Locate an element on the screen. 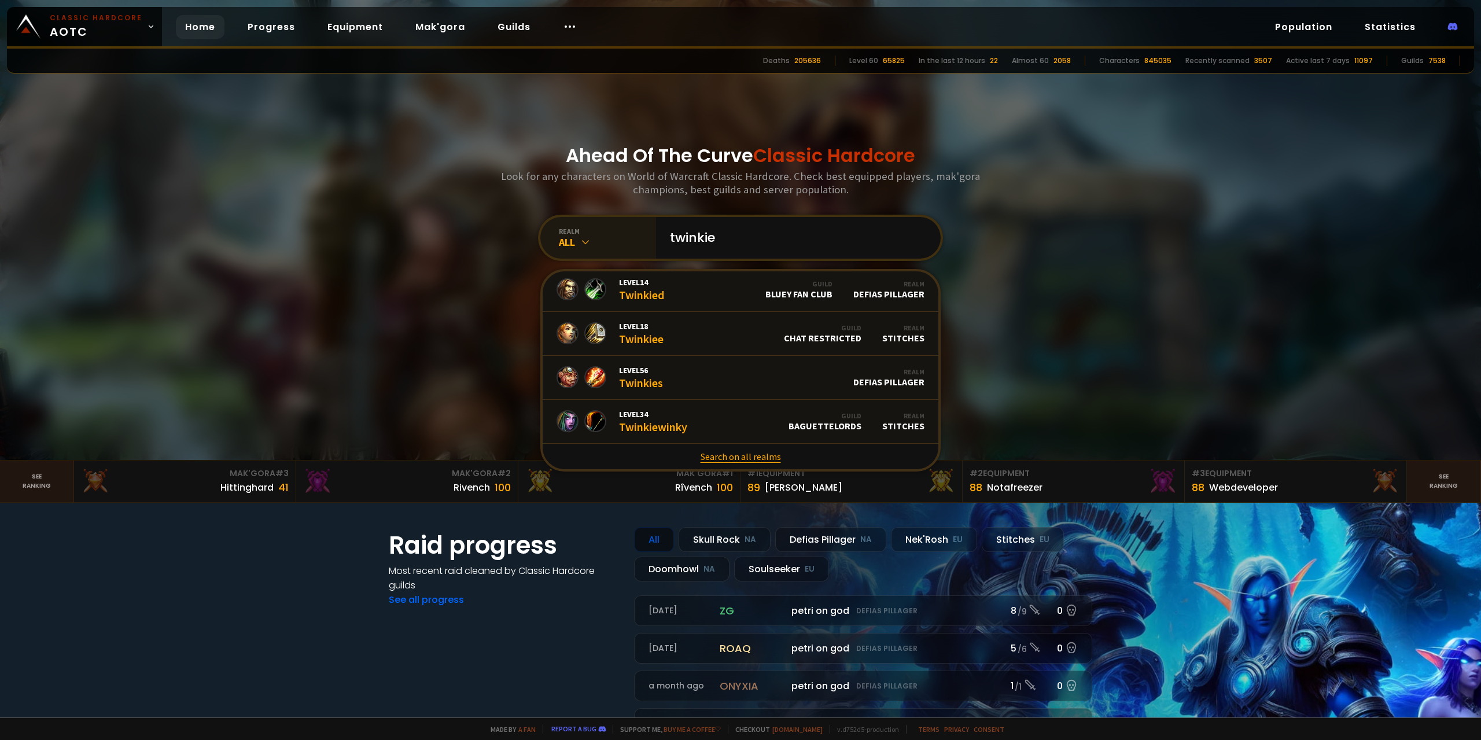 This screenshot has height=740, width=1481. div: Bluey Fan Club is located at coordinates (799, 289).